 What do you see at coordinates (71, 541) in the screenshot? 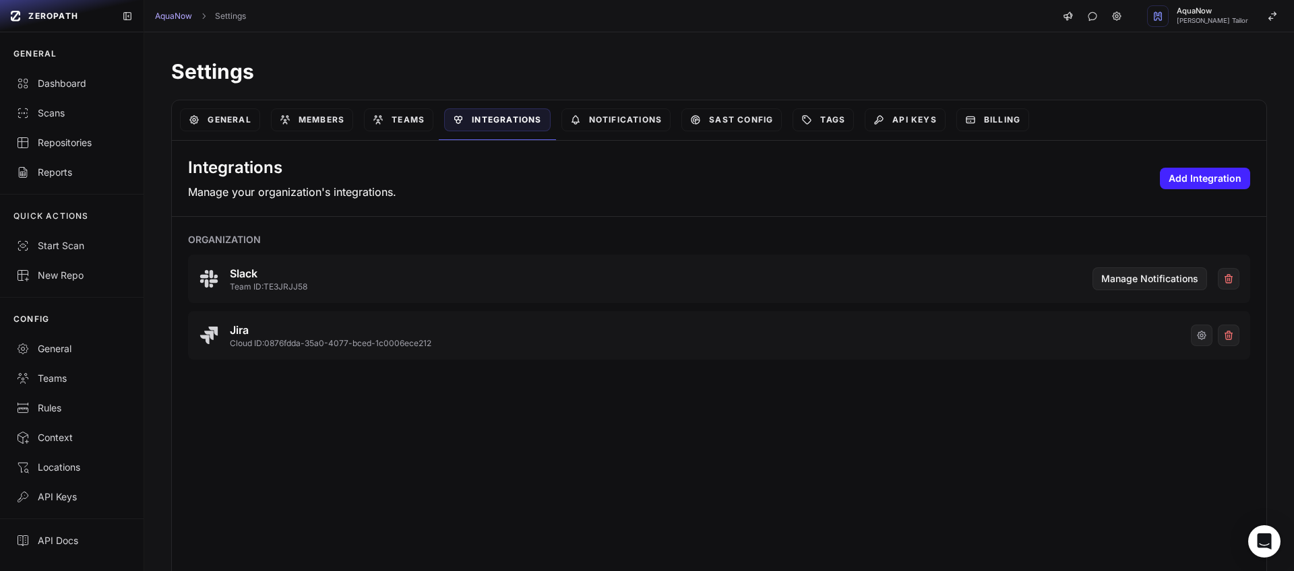
I see `div: API Docs` at bounding box center [71, 541].